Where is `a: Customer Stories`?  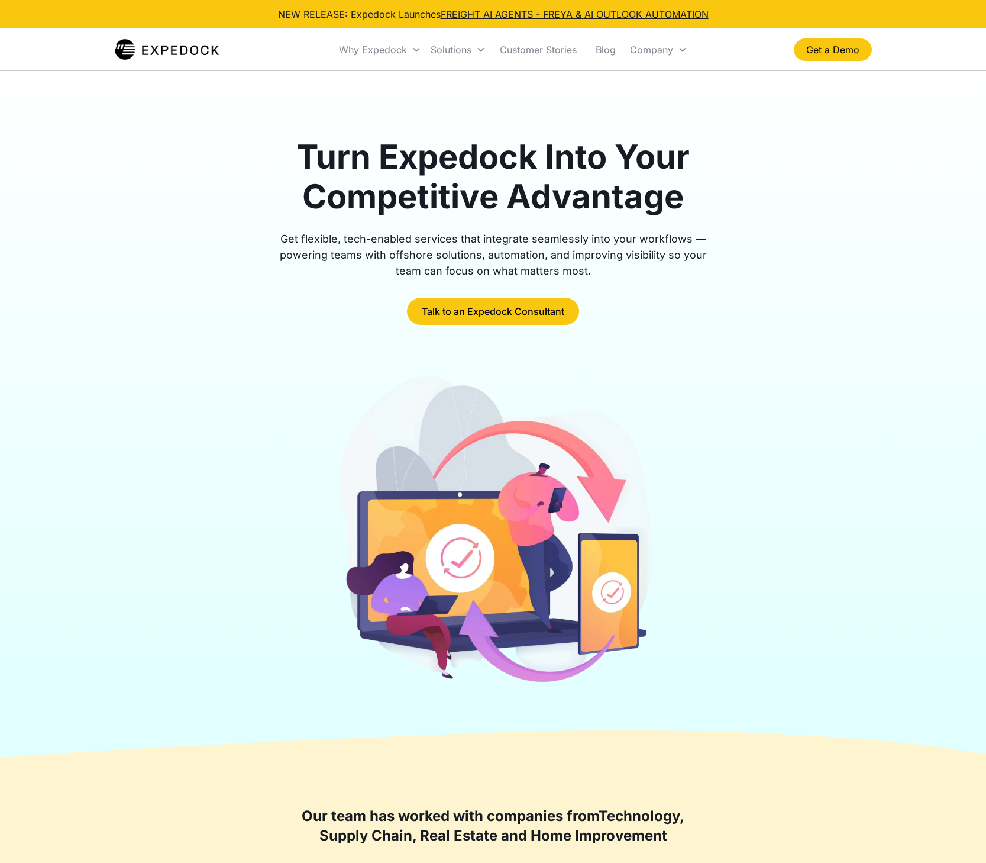
a: Customer Stories is located at coordinates (538, 50).